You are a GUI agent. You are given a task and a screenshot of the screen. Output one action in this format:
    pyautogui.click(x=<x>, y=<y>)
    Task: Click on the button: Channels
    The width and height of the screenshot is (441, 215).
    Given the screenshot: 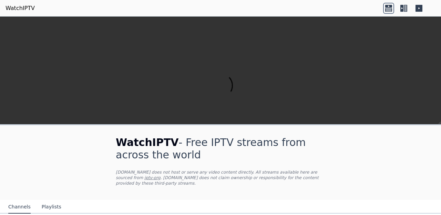 What is the action you would take?
    pyautogui.click(x=19, y=207)
    